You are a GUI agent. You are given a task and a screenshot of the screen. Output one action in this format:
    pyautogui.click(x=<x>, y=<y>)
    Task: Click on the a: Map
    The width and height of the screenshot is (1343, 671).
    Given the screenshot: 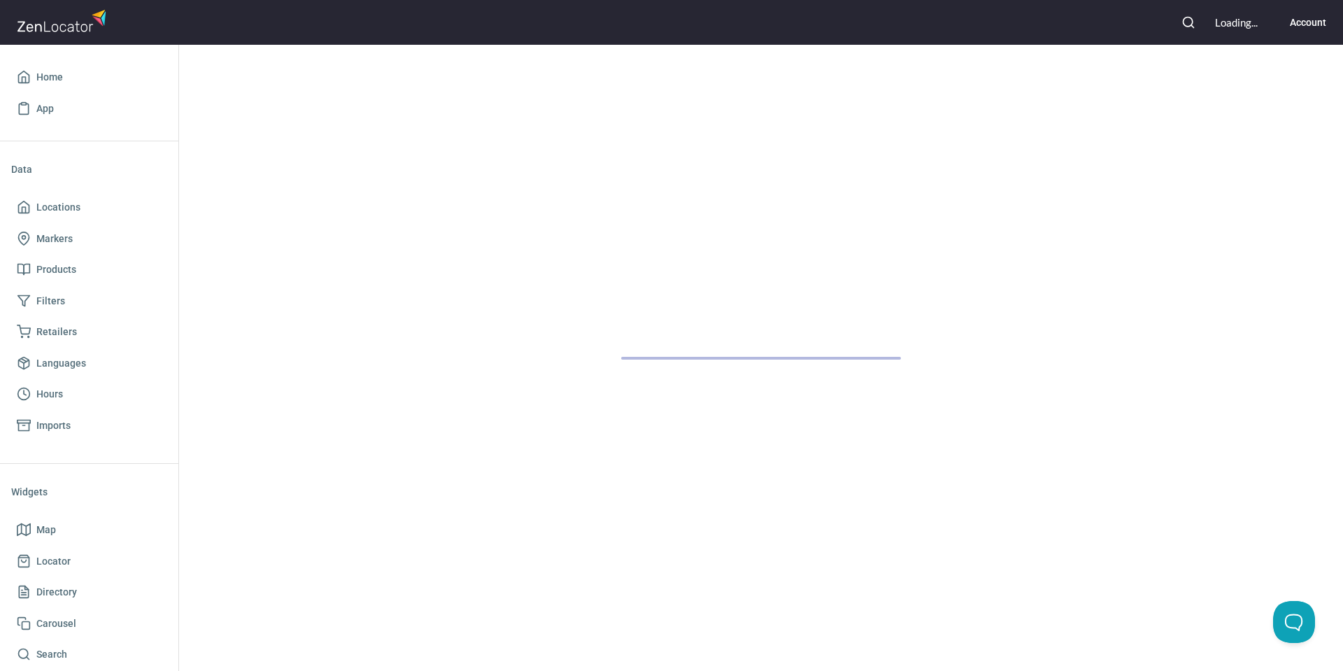 What is the action you would take?
    pyautogui.click(x=89, y=530)
    